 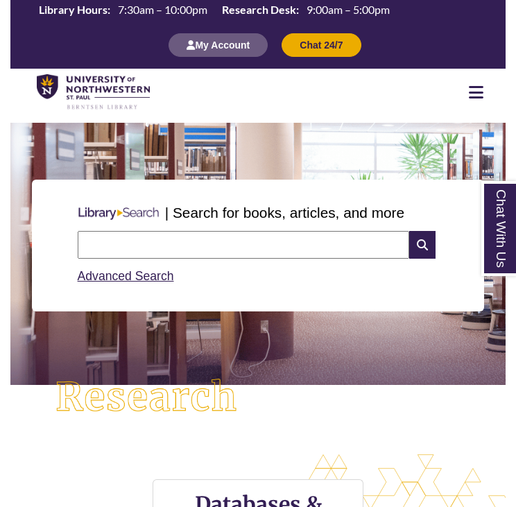 I want to click on button: Chat 24/7, so click(x=321, y=45).